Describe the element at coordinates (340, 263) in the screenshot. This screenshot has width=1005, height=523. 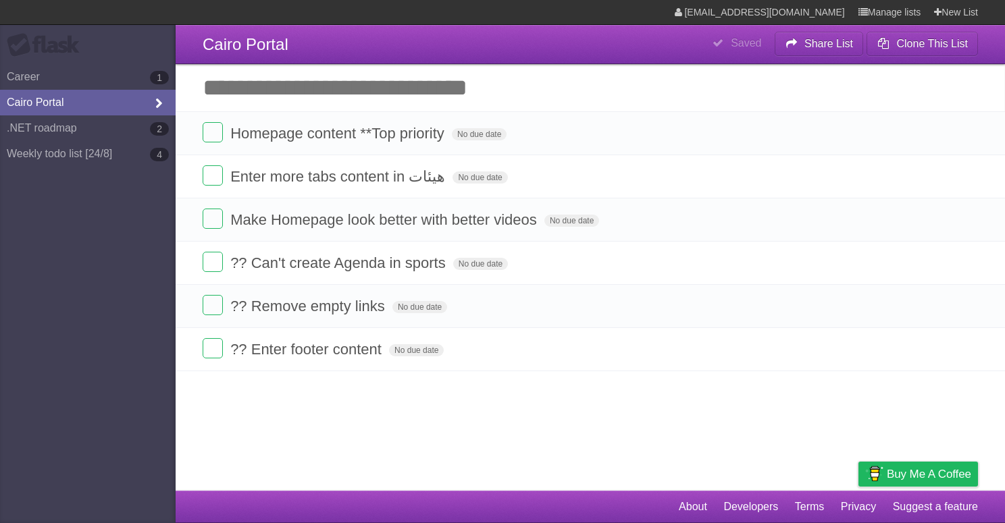
I see `span: ?? Can't create Agenda in sports` at that location.